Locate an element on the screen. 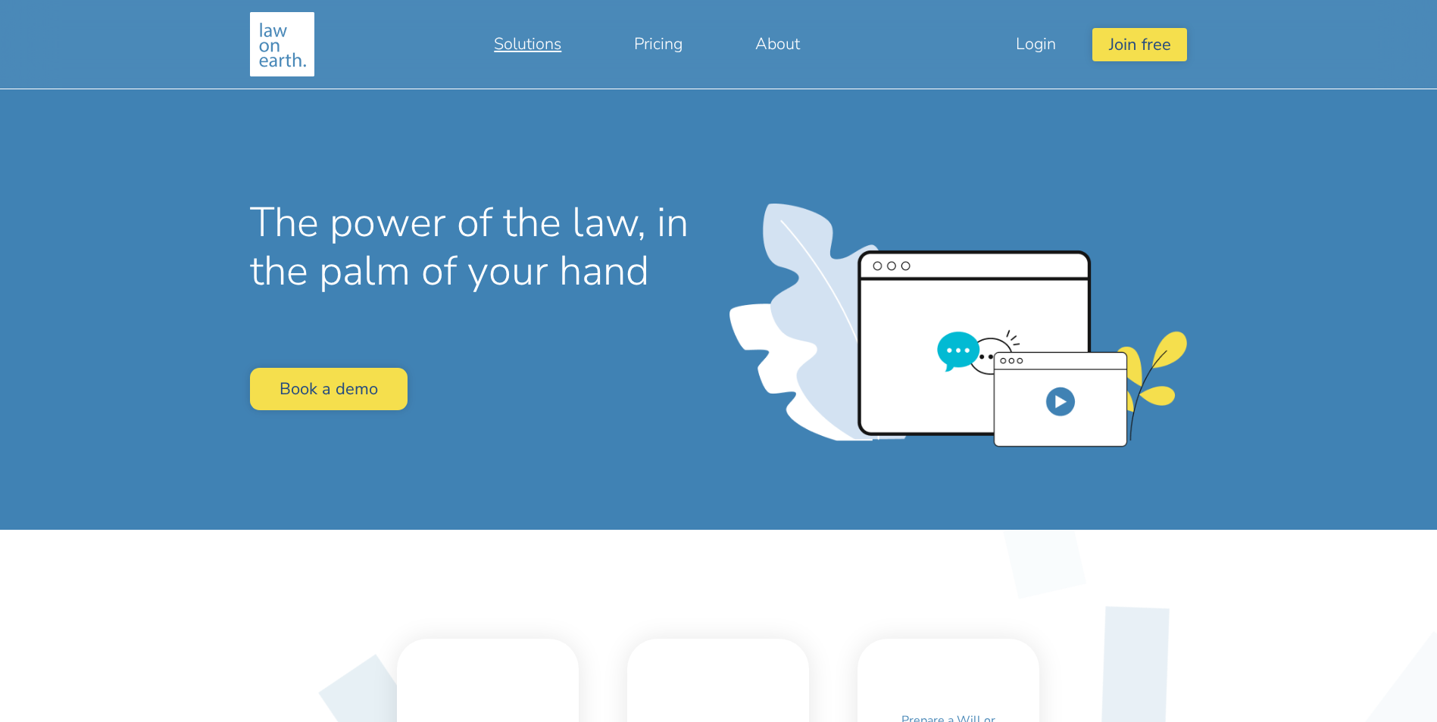  a: About is located at coordinates (777, 44).